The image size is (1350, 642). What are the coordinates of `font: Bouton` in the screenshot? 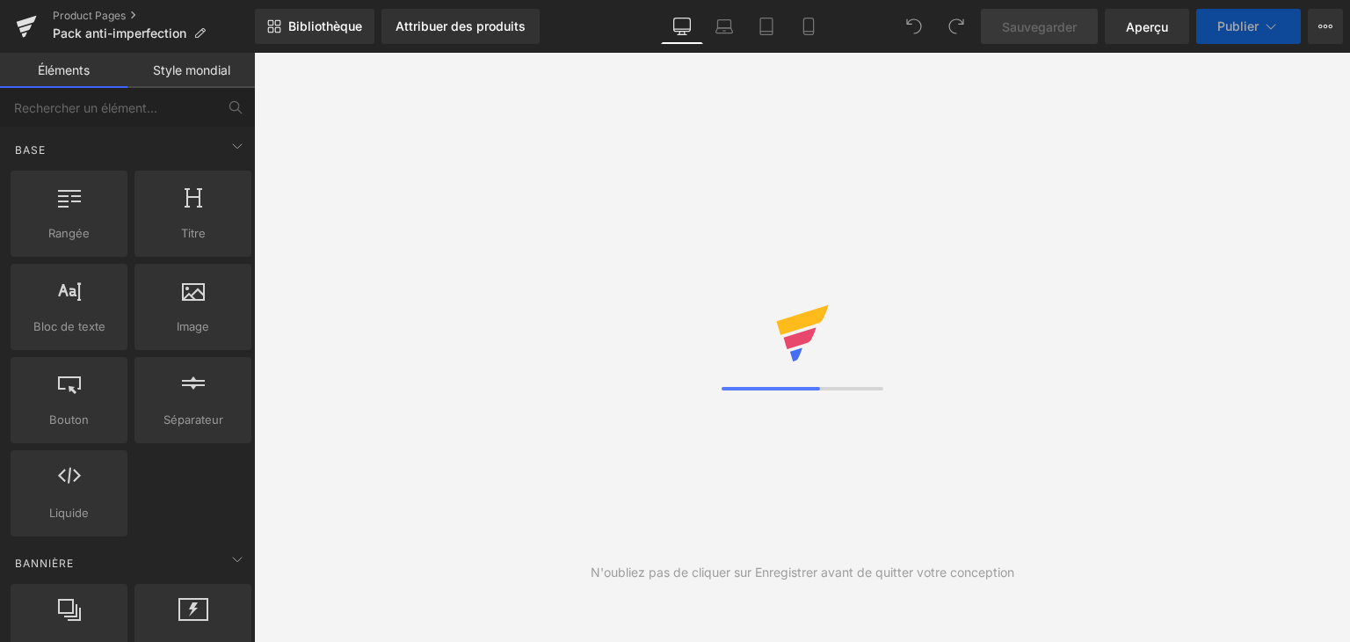 It's located at (69, 419).